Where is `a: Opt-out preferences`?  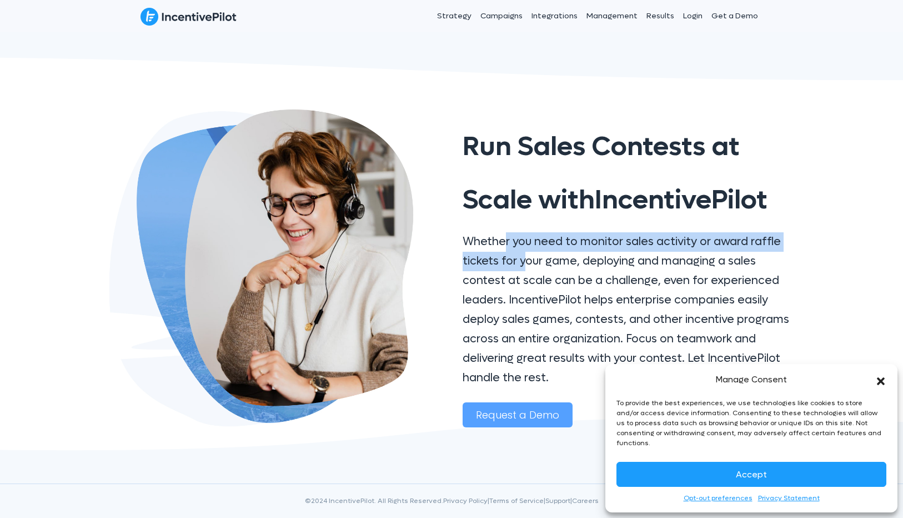 a: Opt-out preferences is located at coordinates (718, 498).